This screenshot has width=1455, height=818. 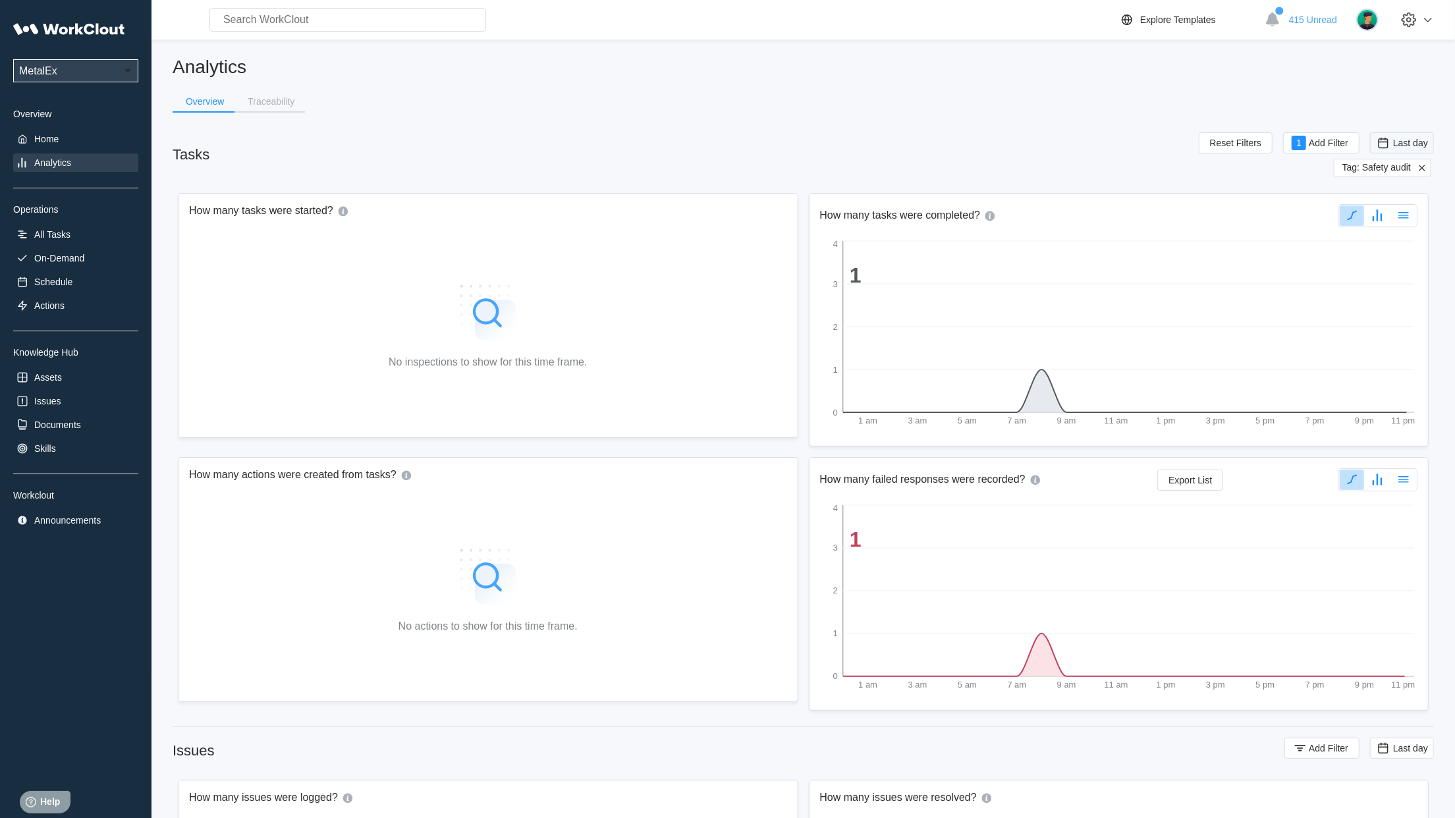 I want to click on div: All Tasks, so click(x=52, y=235).